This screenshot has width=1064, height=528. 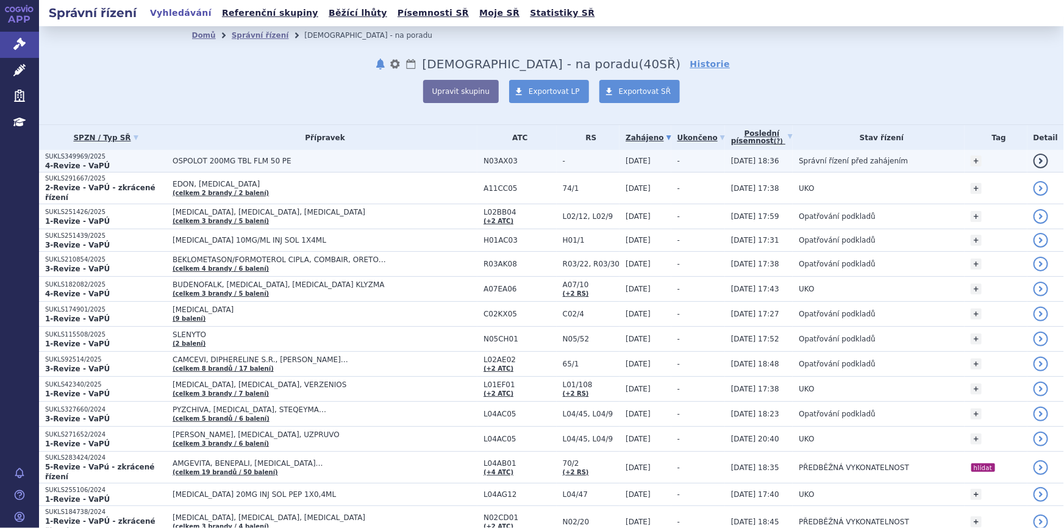 I want to click on span: OSPOLOT 200MG TBL FLM 50 PE, so click(x=325, y=161).